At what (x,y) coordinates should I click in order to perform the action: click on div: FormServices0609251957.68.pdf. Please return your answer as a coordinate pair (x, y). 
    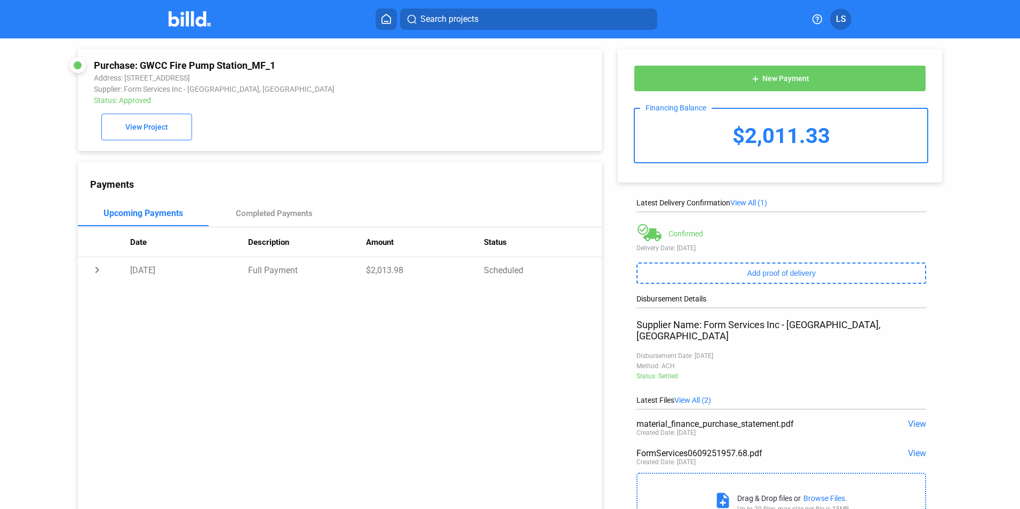
    Looking at the image, I should click on (752, 453).